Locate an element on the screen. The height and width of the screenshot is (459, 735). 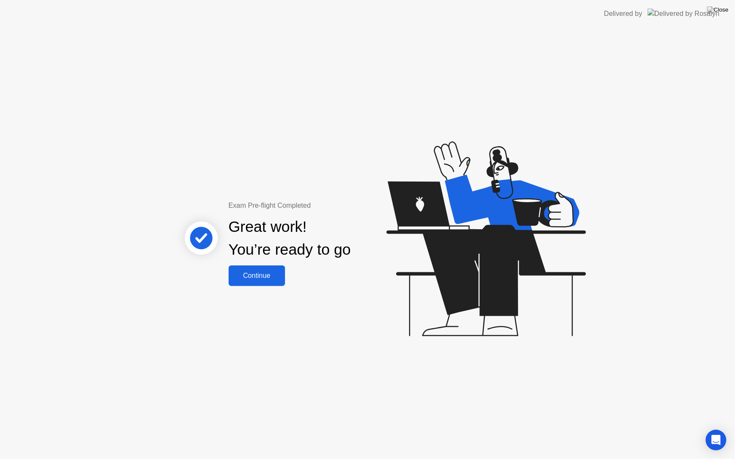
div: Great work! You’re ready to go is located at coordinates (290, 238).